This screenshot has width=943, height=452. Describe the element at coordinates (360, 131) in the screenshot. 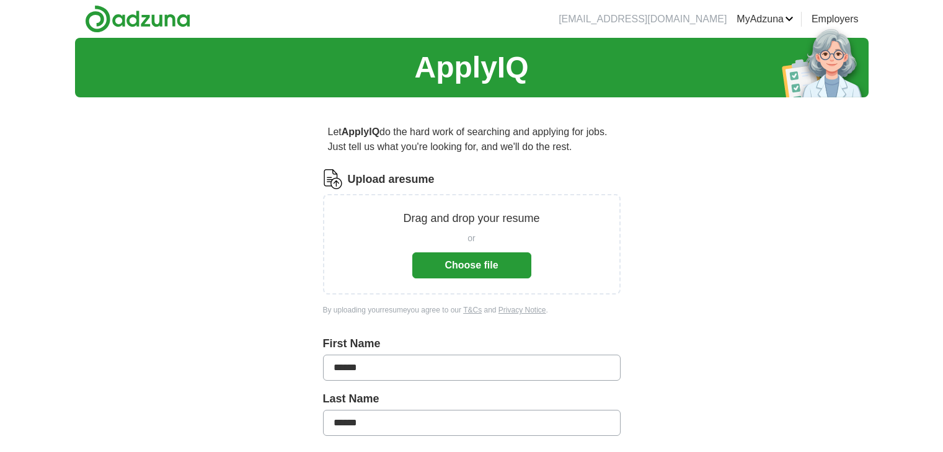

I see `strong: ApplyIQ` at that location.